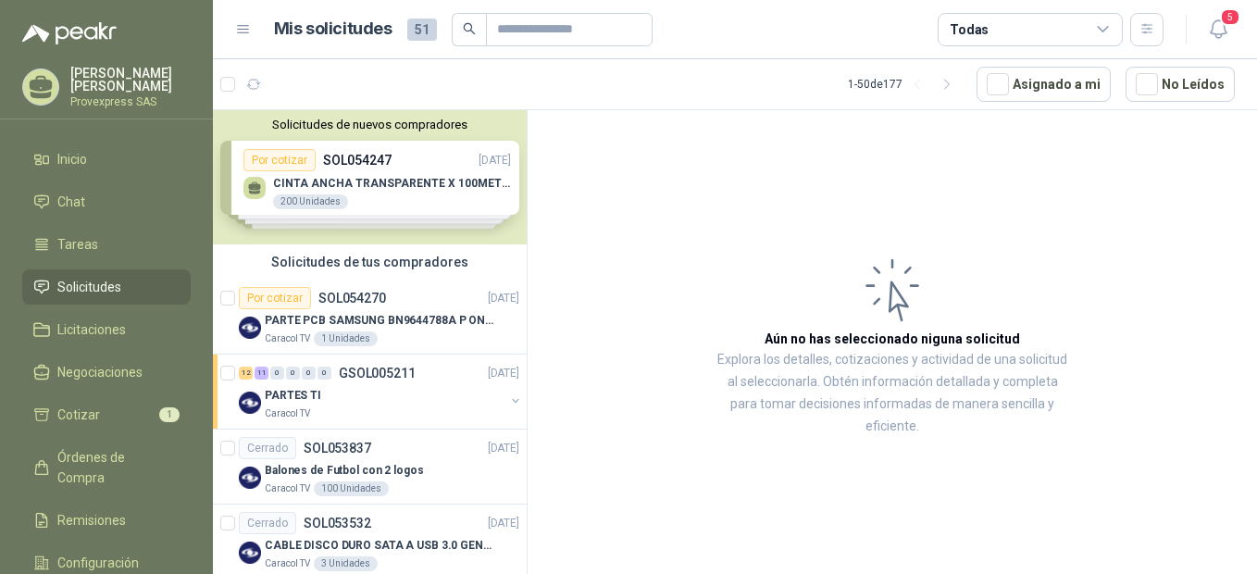  What do you see at coordinates (106, 202) in the screenshot?
I see `a: Chat` at bounding box center [106, 202].